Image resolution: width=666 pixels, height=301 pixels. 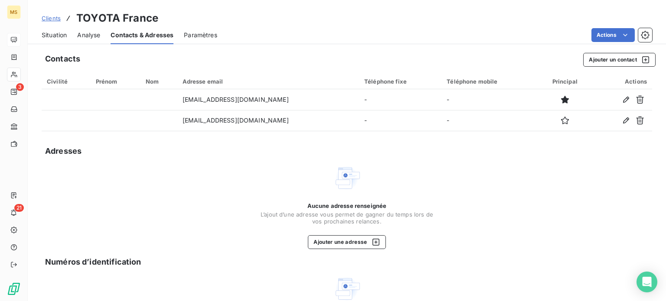 I want to click on button: Ajouter une adresse, so click(x=346, y=242).